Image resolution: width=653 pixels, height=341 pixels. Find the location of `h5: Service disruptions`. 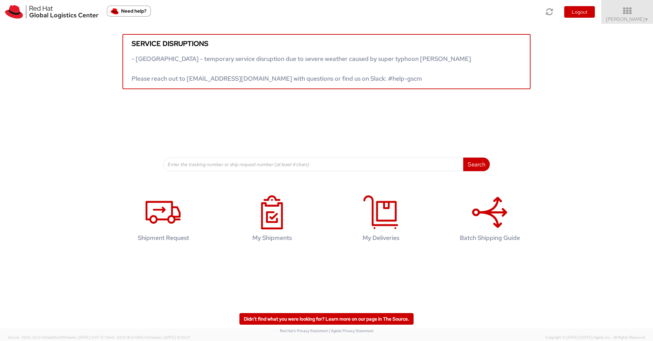

h5: Service disruptions is located at coordinates (326, 44).